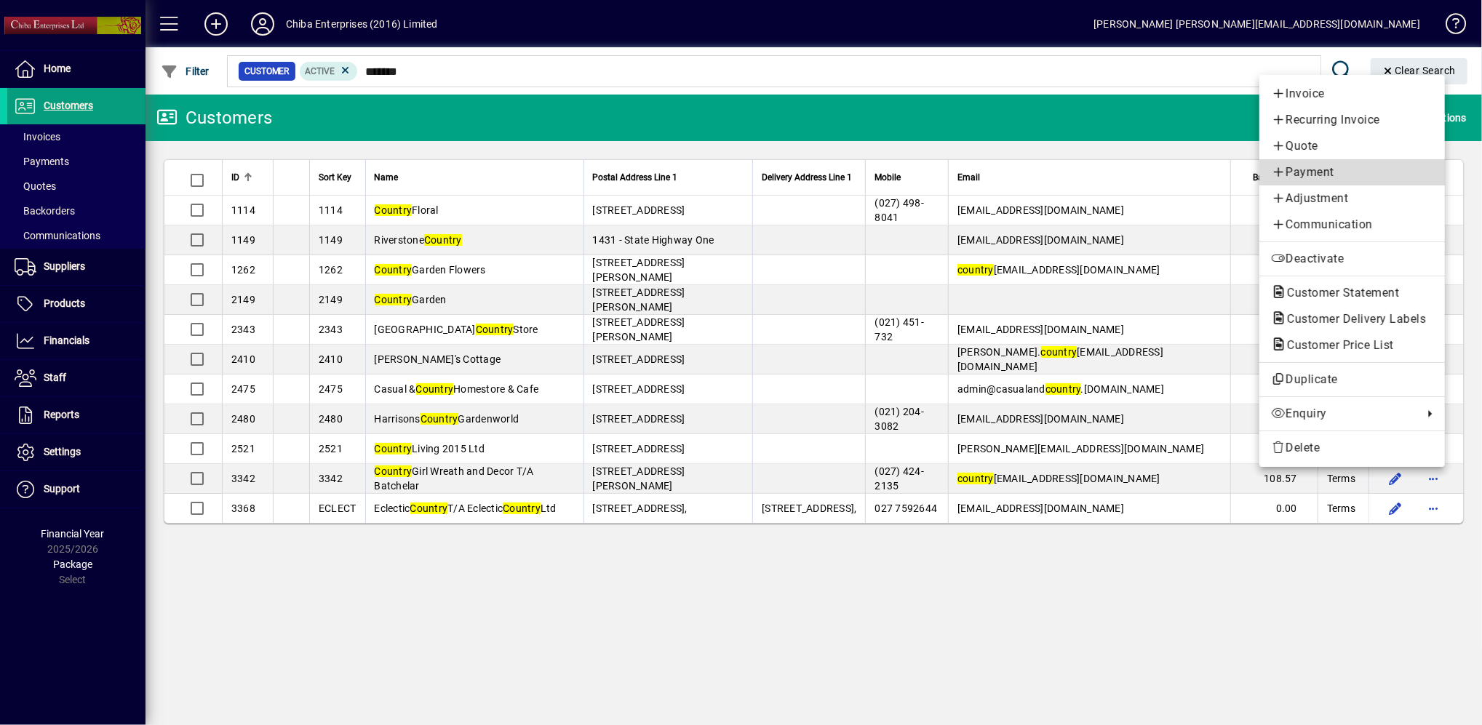  What do you see at coordinates (1352, 172) in the screenshot?
I see `span: Payment` at bounding box center [1352, 172].